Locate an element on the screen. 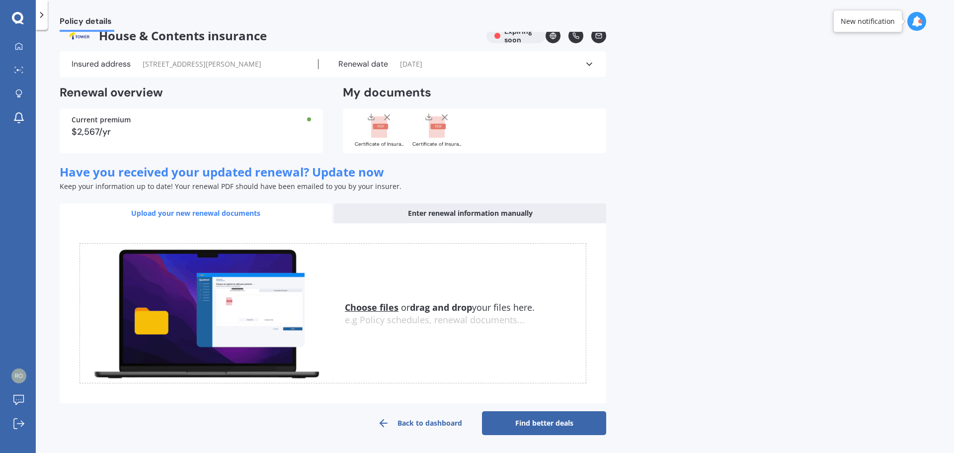  a: Back to dashboard is located at coordinates (420, 423).